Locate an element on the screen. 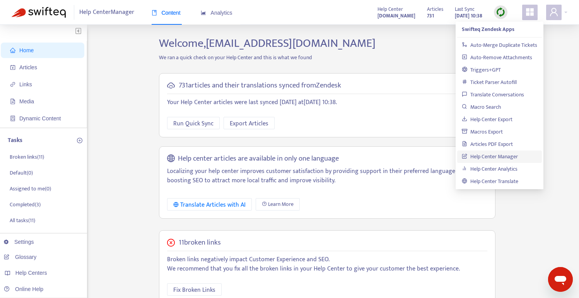 The width and height of the screenshot is (579, 298). p: Broken links ( 11 ) is located at coordinates (27, 157).